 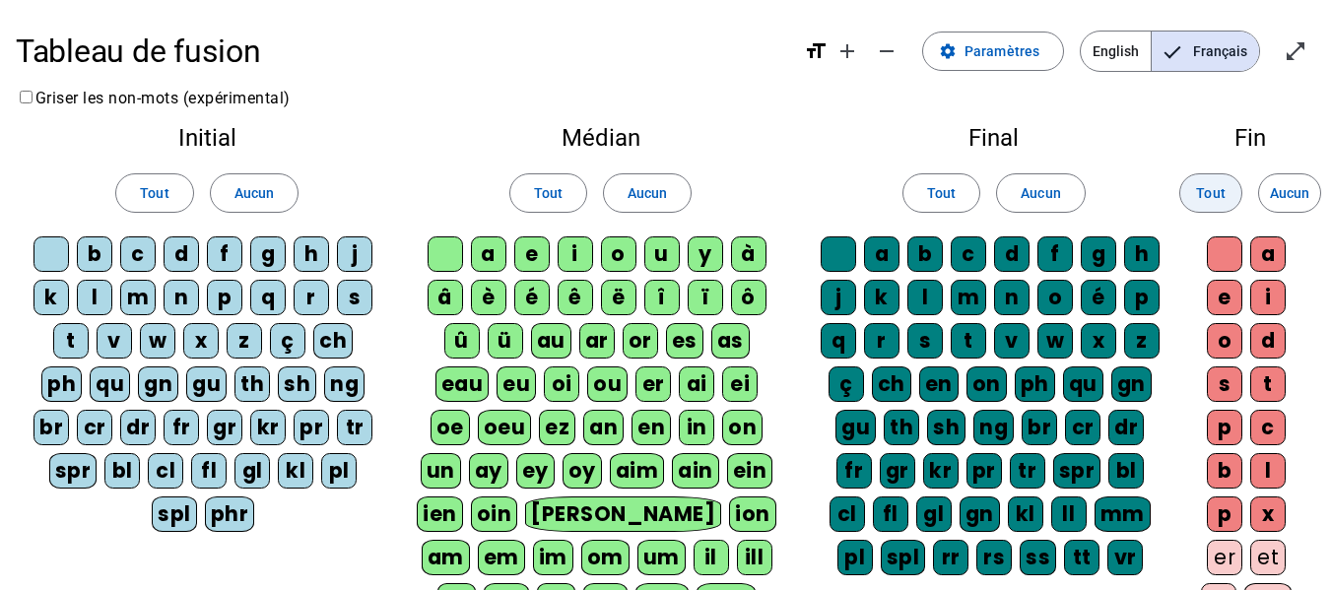 What do you see at coordinates (440, 471) in the screenshot?
I see `div: un` at bounding box center [440, 471].